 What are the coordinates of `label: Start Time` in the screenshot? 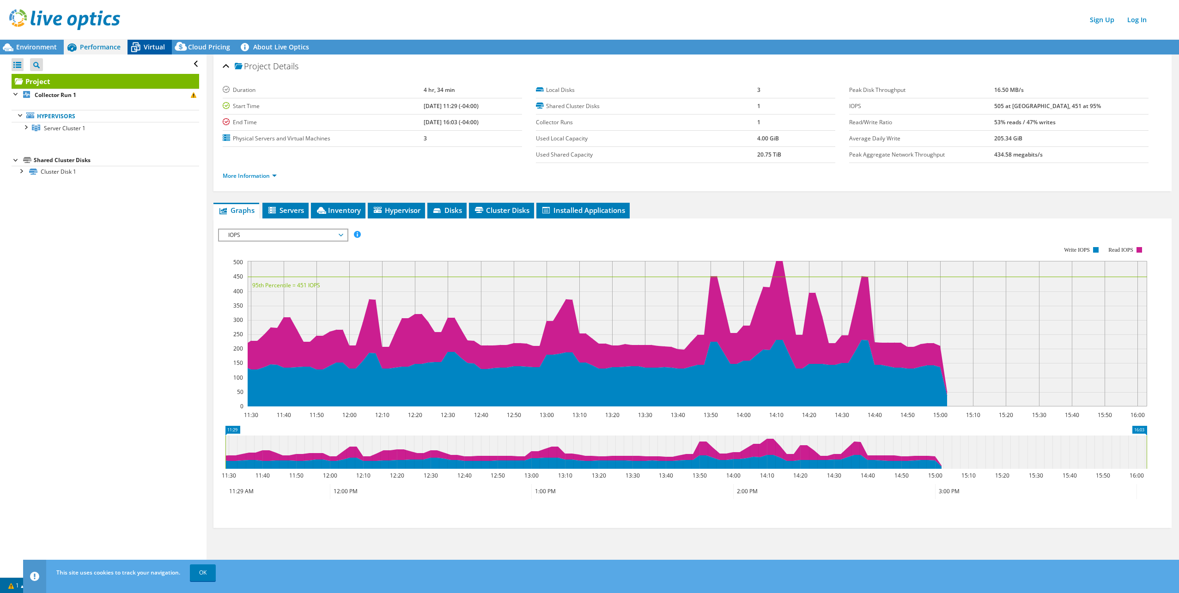 It's located at (323, 106).